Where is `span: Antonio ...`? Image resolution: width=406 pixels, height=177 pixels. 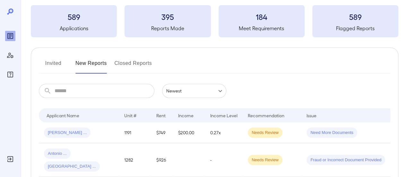
span: Antonio ... is located at coordinates (57, 153).